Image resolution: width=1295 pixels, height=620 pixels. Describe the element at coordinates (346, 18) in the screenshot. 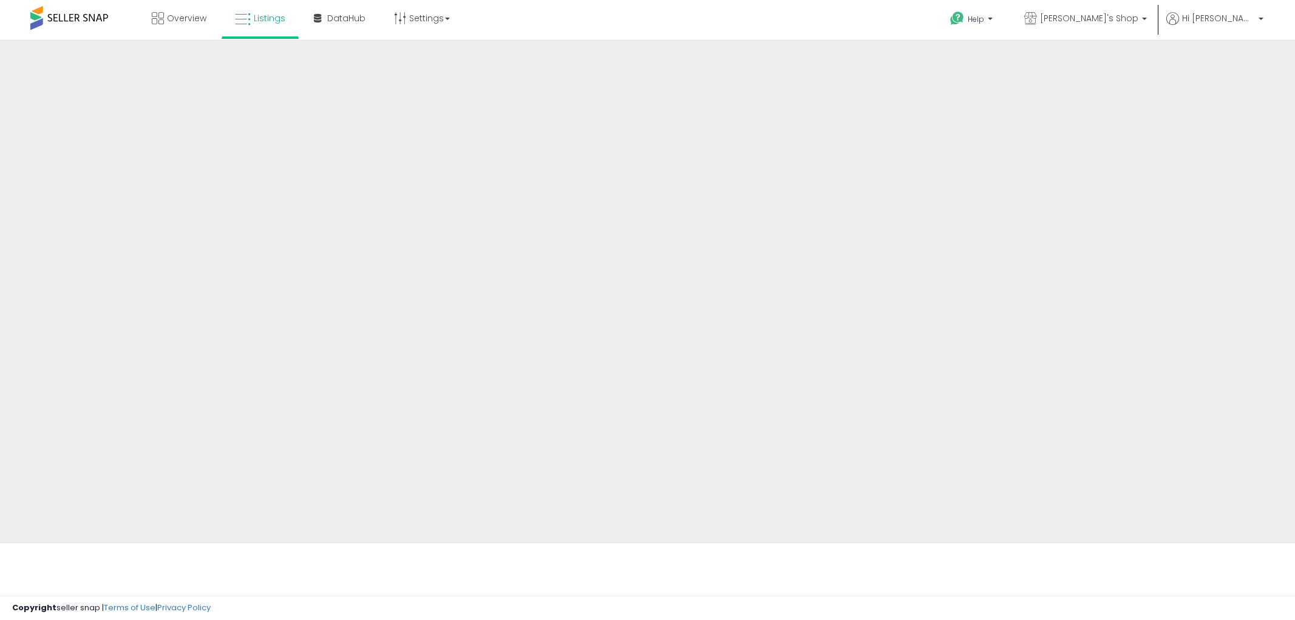

I see `span: DataHub` at that location.